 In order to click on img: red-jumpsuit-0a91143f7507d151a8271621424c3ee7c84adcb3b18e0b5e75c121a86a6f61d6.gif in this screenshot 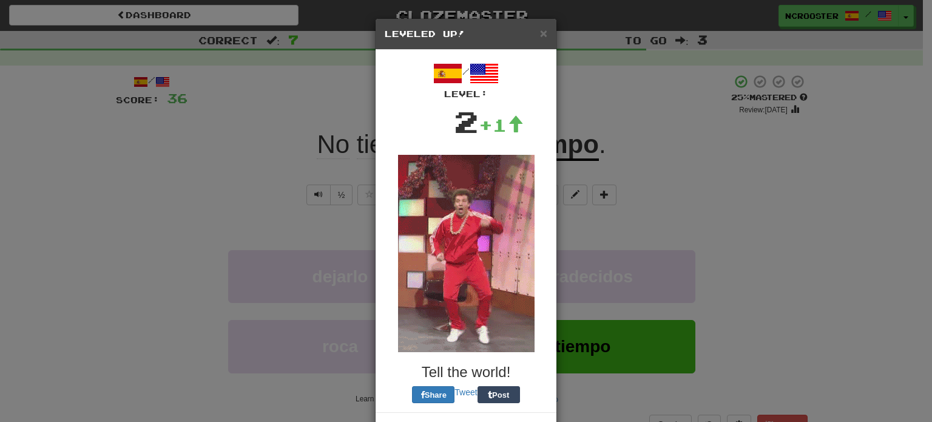, I will do `click(466, 253)`.